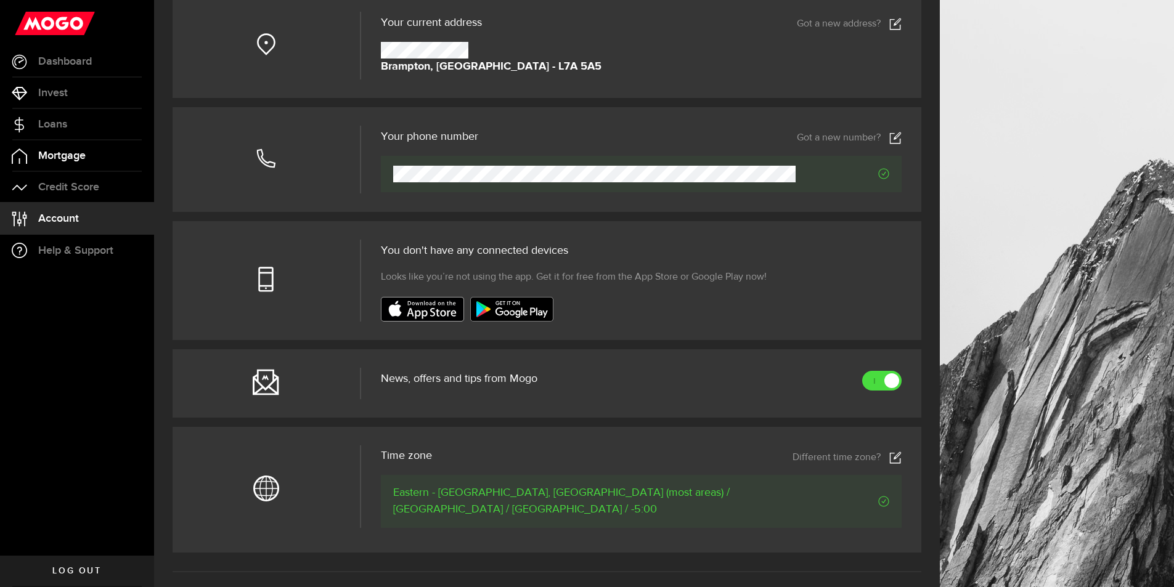 Image resolution: width=1174 pixels, height=587 pixels. What do you see at coordinates (511, 309) in the screenshot?
I see `img: badge-google-play.svg` at bounding box center [511, 309].